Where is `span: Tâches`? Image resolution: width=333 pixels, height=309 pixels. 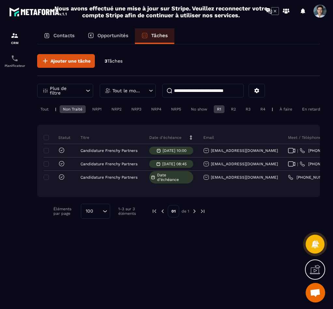 span: Tâches is located at coordinates (115, 61).